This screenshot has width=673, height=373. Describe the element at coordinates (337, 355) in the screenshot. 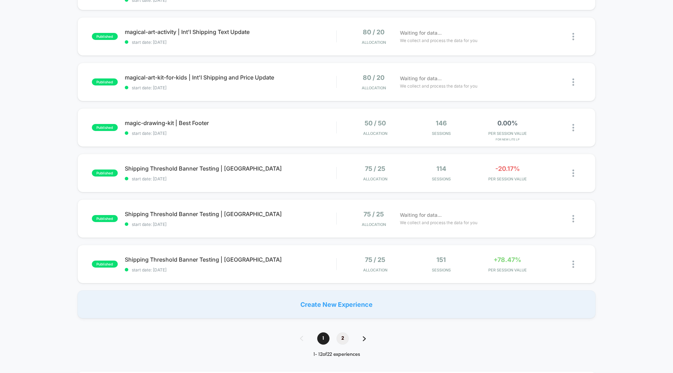

I see `div: 1 - 12 of 22 experiences` at that location.